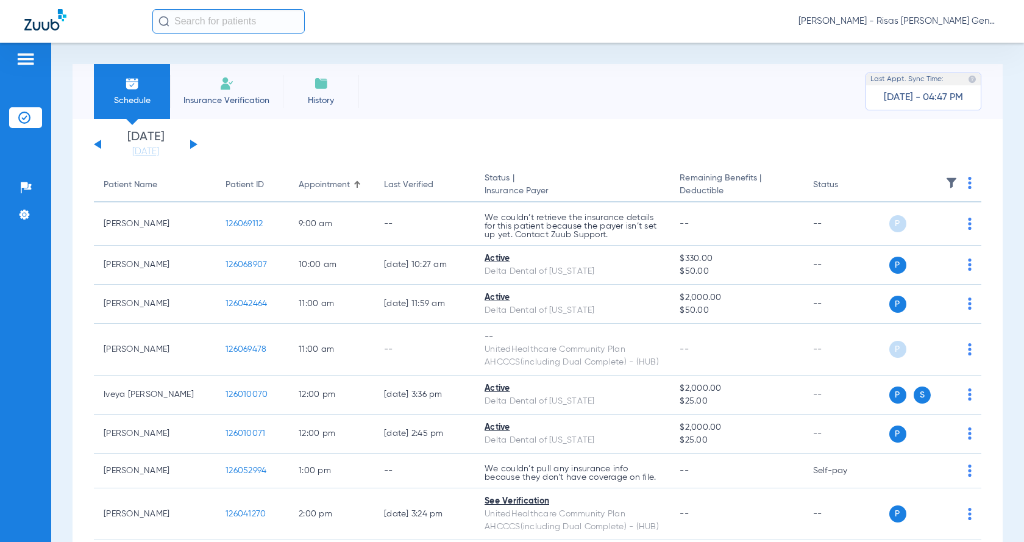  I want to click on span: Last Appt. Sync Time:, so click(907, 79).